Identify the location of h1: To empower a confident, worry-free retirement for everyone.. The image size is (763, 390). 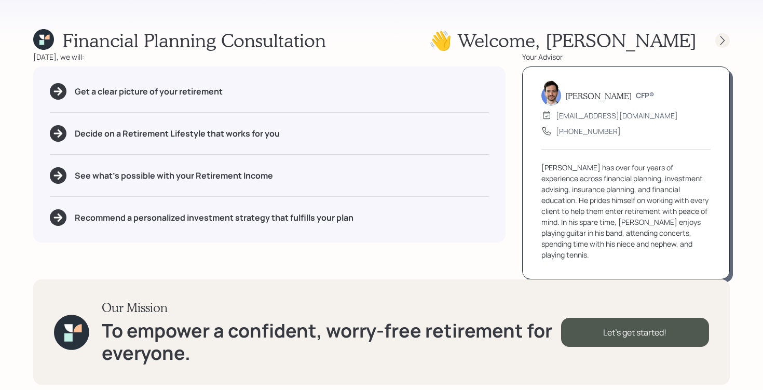
(331, 341).